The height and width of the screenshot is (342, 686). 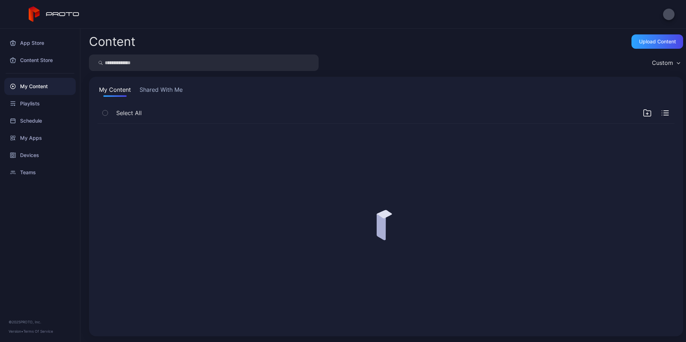 I want to click on div: Devices, so click(x=40, y=155).